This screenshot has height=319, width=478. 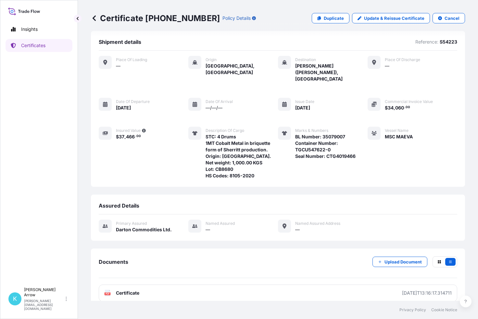 I want to click on a: Privacy Policy, so click(x=412, y=310).